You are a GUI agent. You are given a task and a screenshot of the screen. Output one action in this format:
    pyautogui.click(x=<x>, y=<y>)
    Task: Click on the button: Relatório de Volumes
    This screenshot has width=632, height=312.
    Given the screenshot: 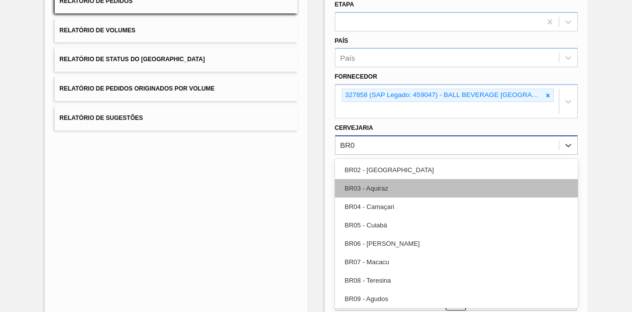 What is the action you would take?
    pyautogui.click(x=176, y=30)
    